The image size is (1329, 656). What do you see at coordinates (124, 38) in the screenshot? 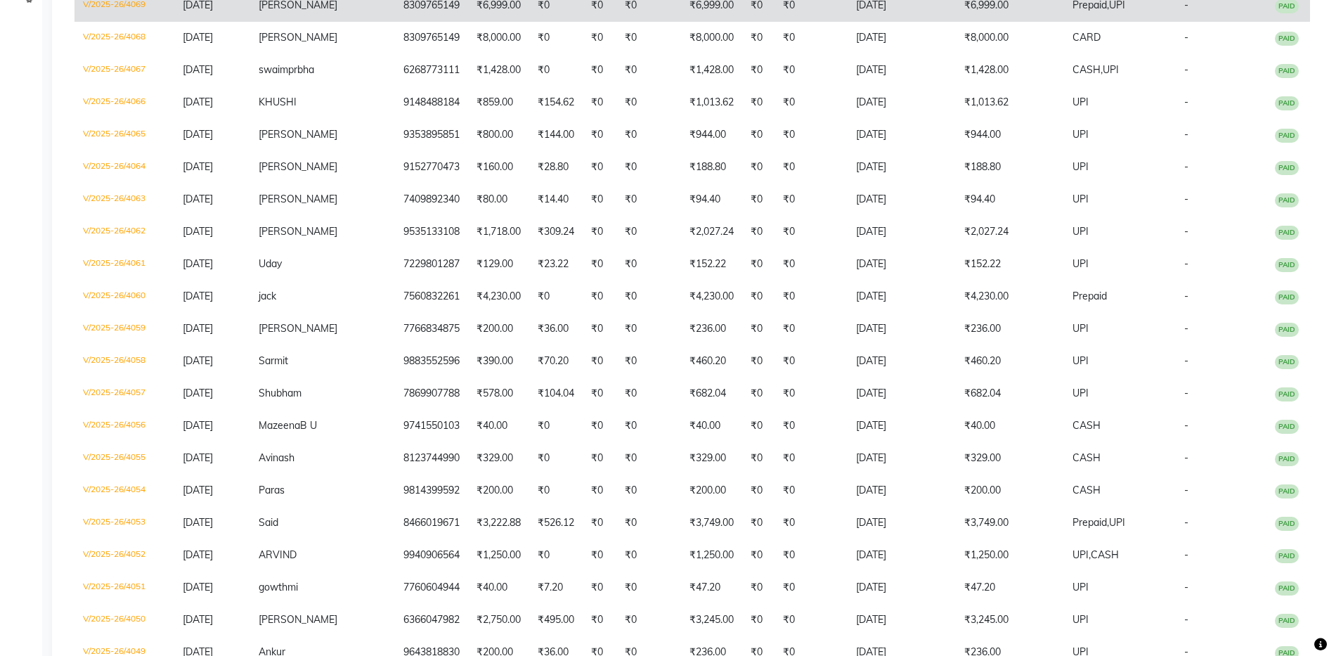
I see `td: V/2025-26/4068` at bounding box center [124, 38].